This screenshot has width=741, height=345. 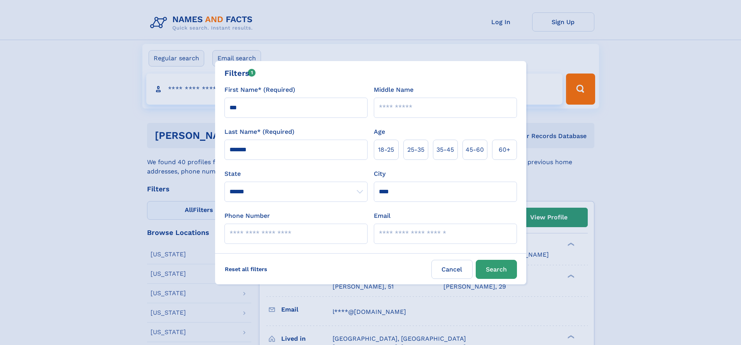 I want to click on label: Email, so click(x=382, y=216).